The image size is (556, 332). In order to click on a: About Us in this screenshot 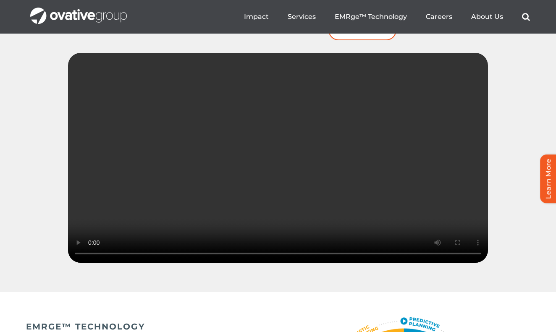, I will do `click(487, 17)`.